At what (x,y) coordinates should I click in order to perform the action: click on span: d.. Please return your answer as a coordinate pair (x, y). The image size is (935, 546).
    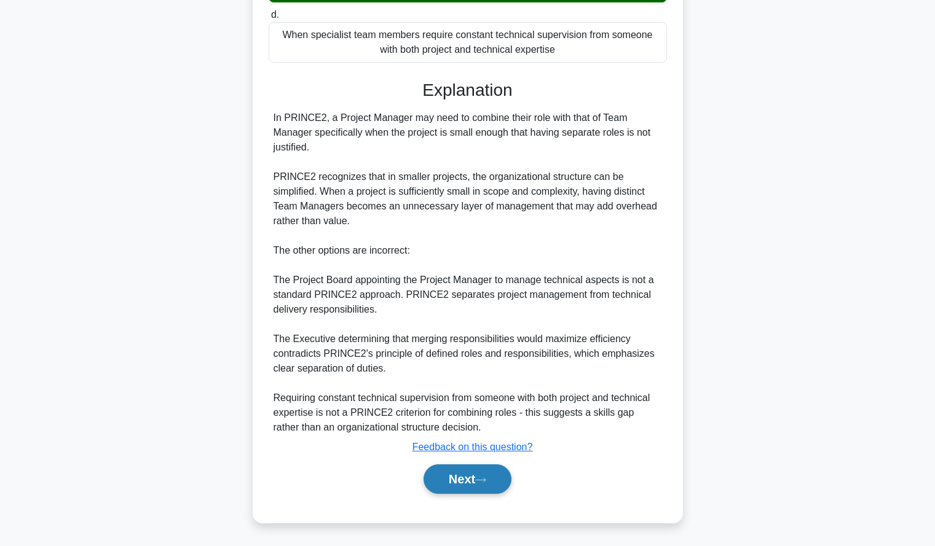
    Looking at the image, I should click on (275, 14).